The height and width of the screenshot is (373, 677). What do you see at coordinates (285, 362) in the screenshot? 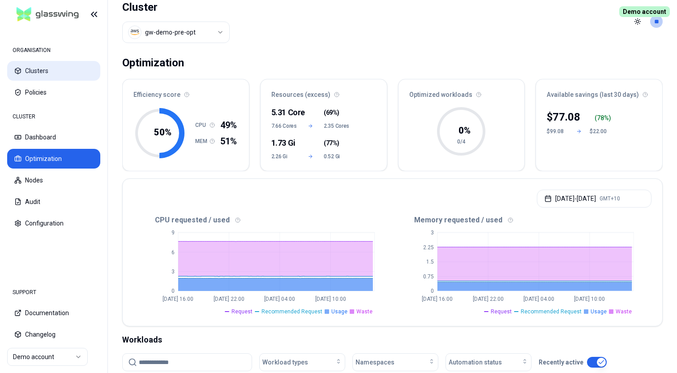
I see `span: Workload types` at bounding box center [285, 362].